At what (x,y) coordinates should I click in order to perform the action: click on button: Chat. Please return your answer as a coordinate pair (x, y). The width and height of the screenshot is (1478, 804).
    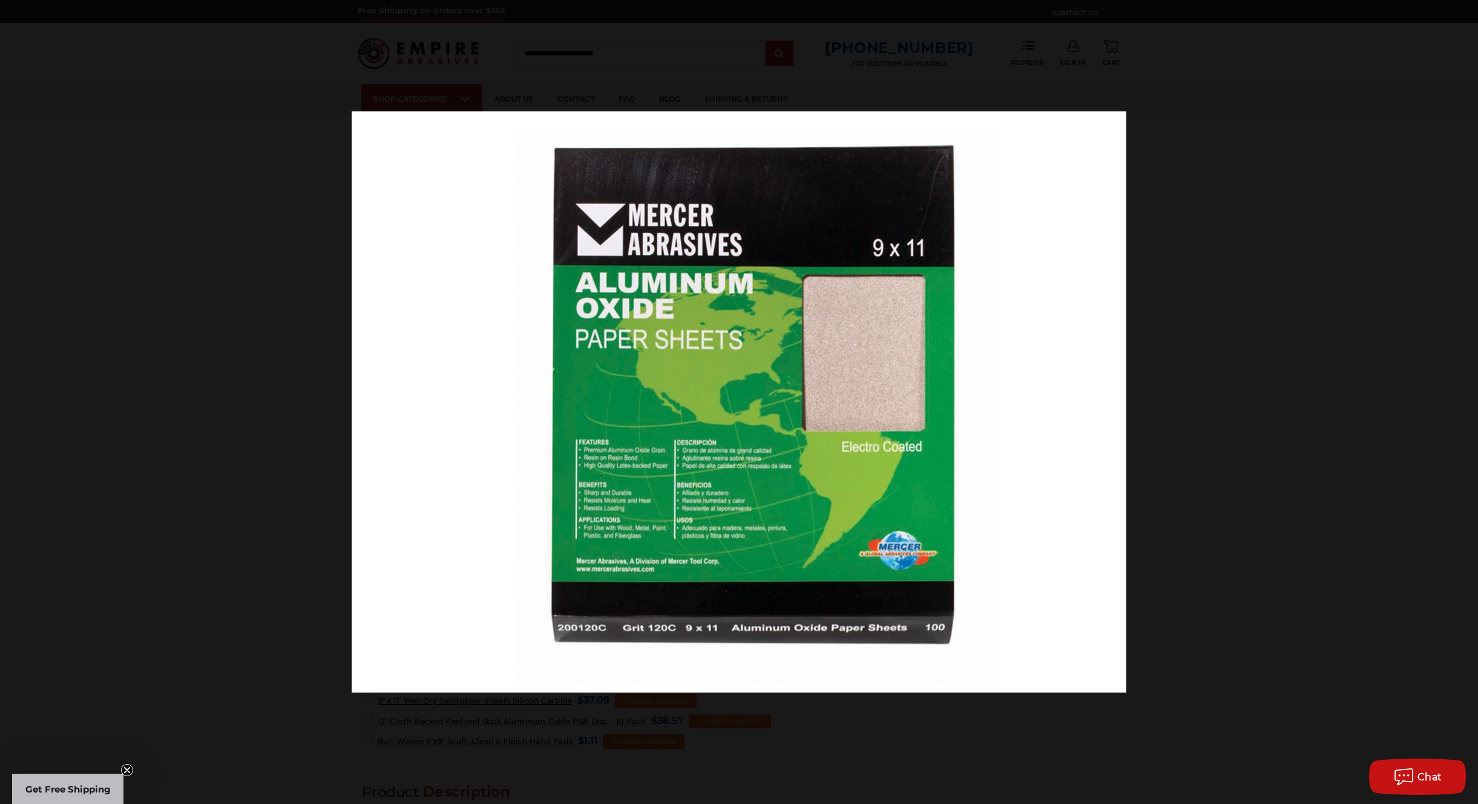
    Looking at the image, I should click on (1417, 776).